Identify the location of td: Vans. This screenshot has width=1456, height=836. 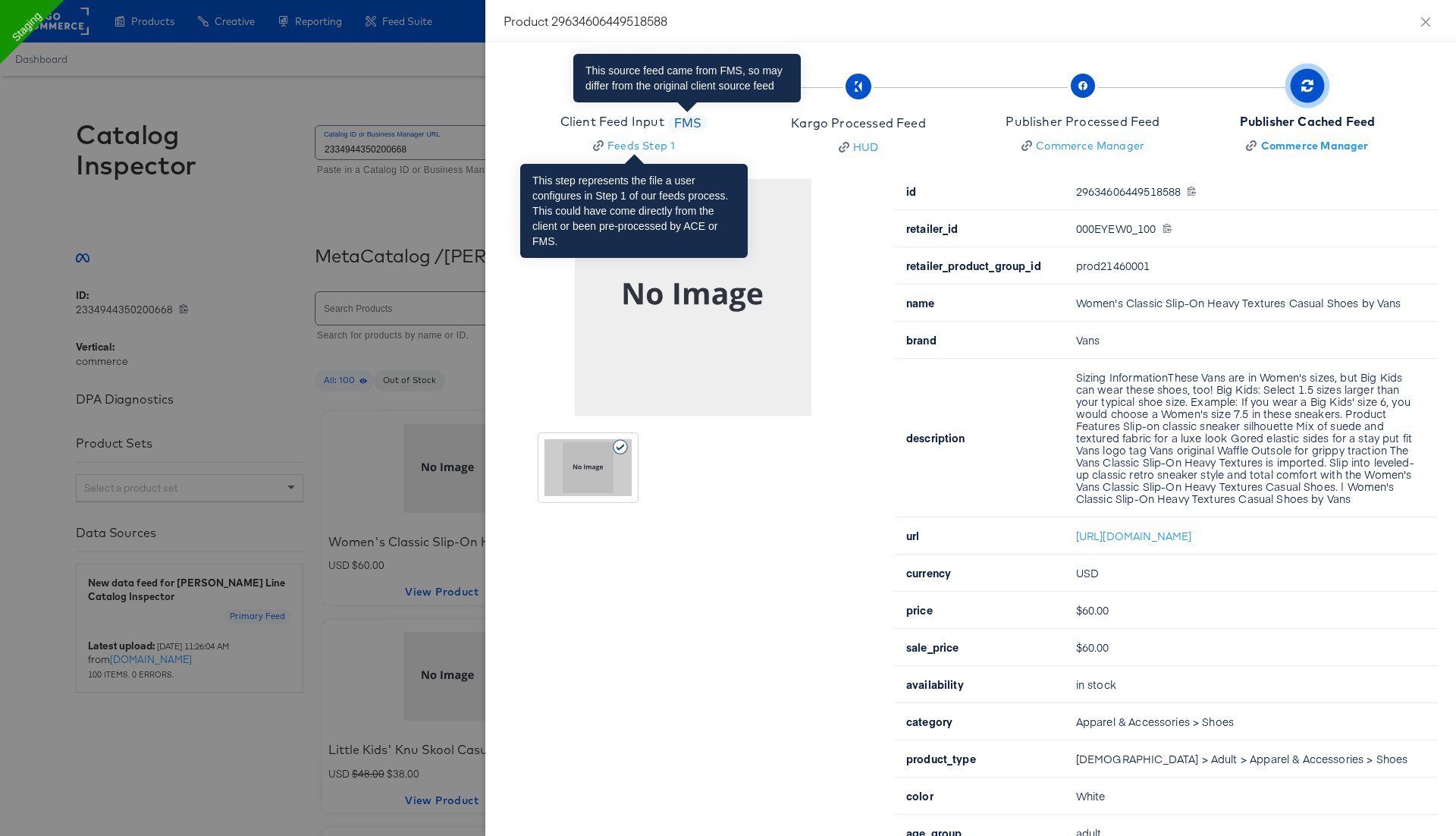
(1251, 340).